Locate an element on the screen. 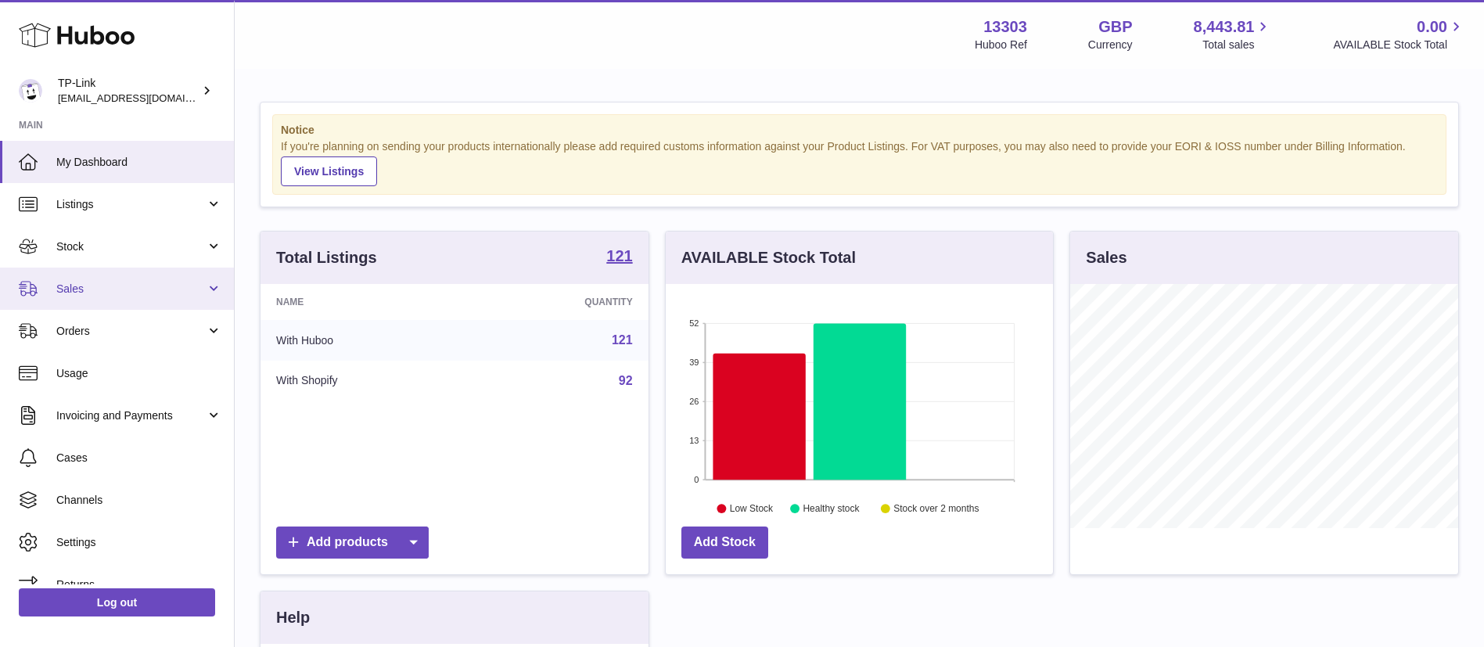 The image size is (1484, 647). span: Usage is located at coordinates (139, 373).